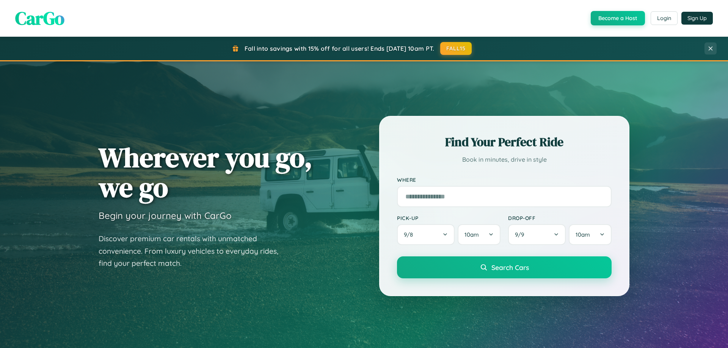  What do you see at coordinates (165, 216) in the screenshot?
I see `h3: Begin your journey with CarGo` at bounding box center [165, 216].